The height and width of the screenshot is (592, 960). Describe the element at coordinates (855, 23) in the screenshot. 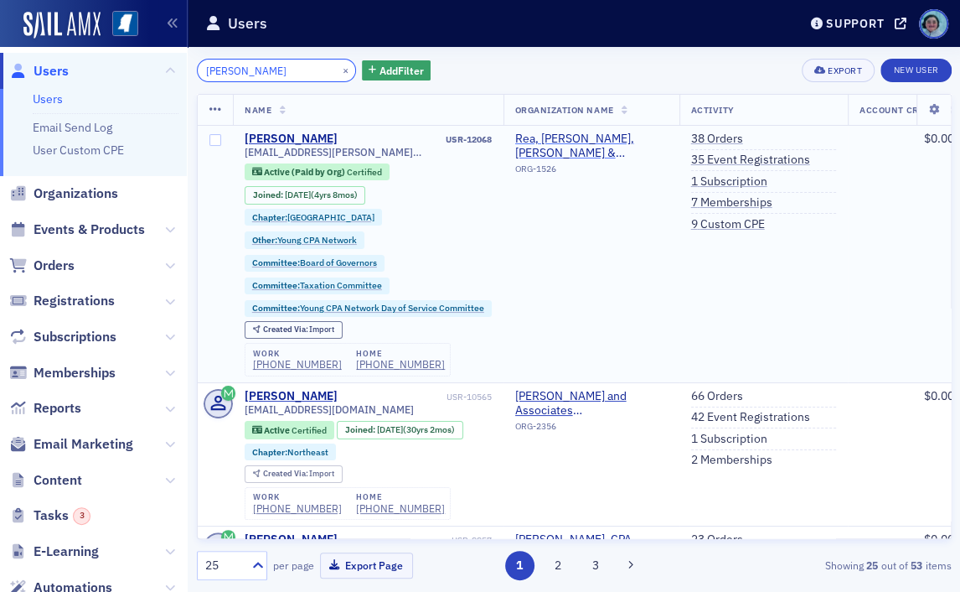

I see `div: Support` at that location.